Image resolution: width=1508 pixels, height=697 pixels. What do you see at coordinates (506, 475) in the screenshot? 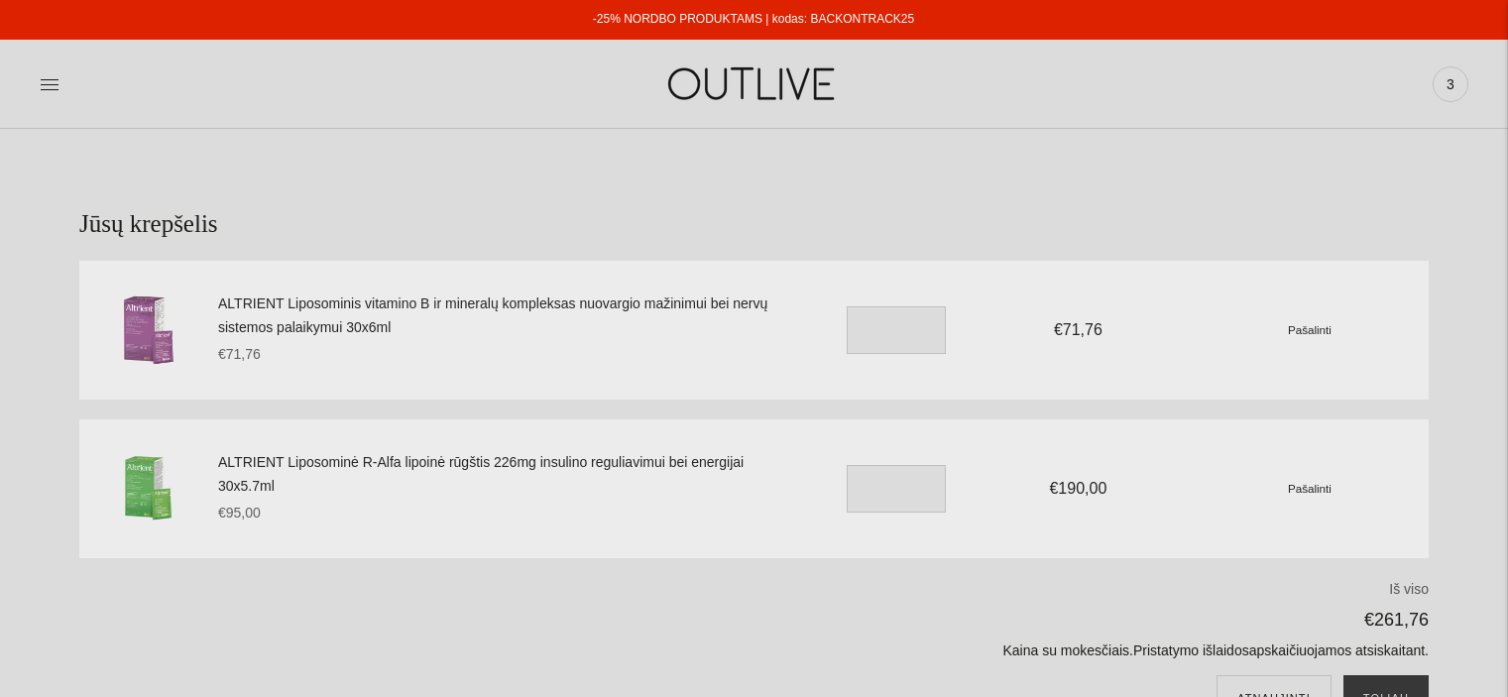
I see `a: ALTRIENT Liposominė R-Alfa lipoinė rūgštis 226mg insulino reguliavimui bei energijai 30x5.7ml` at bounding box center [506, 475].